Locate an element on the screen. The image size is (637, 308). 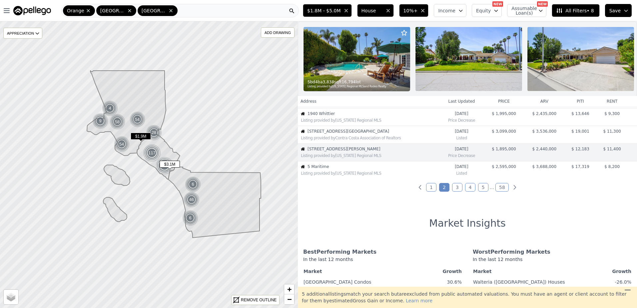
span: Assumable Loan(s) is located at coordinates (522, 11).